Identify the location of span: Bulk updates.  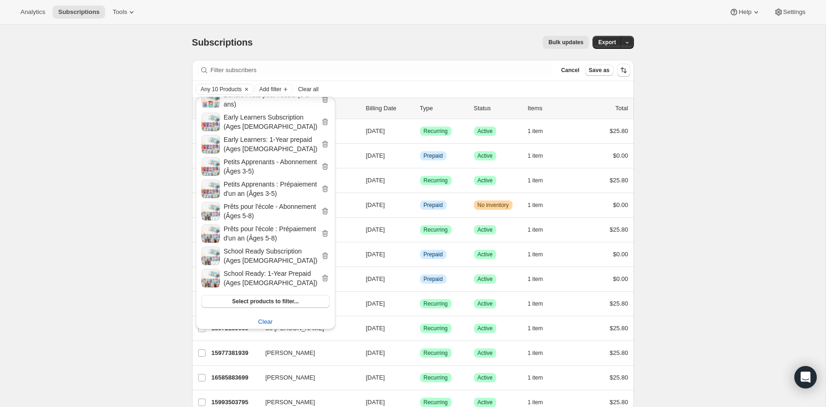
(565, 42).